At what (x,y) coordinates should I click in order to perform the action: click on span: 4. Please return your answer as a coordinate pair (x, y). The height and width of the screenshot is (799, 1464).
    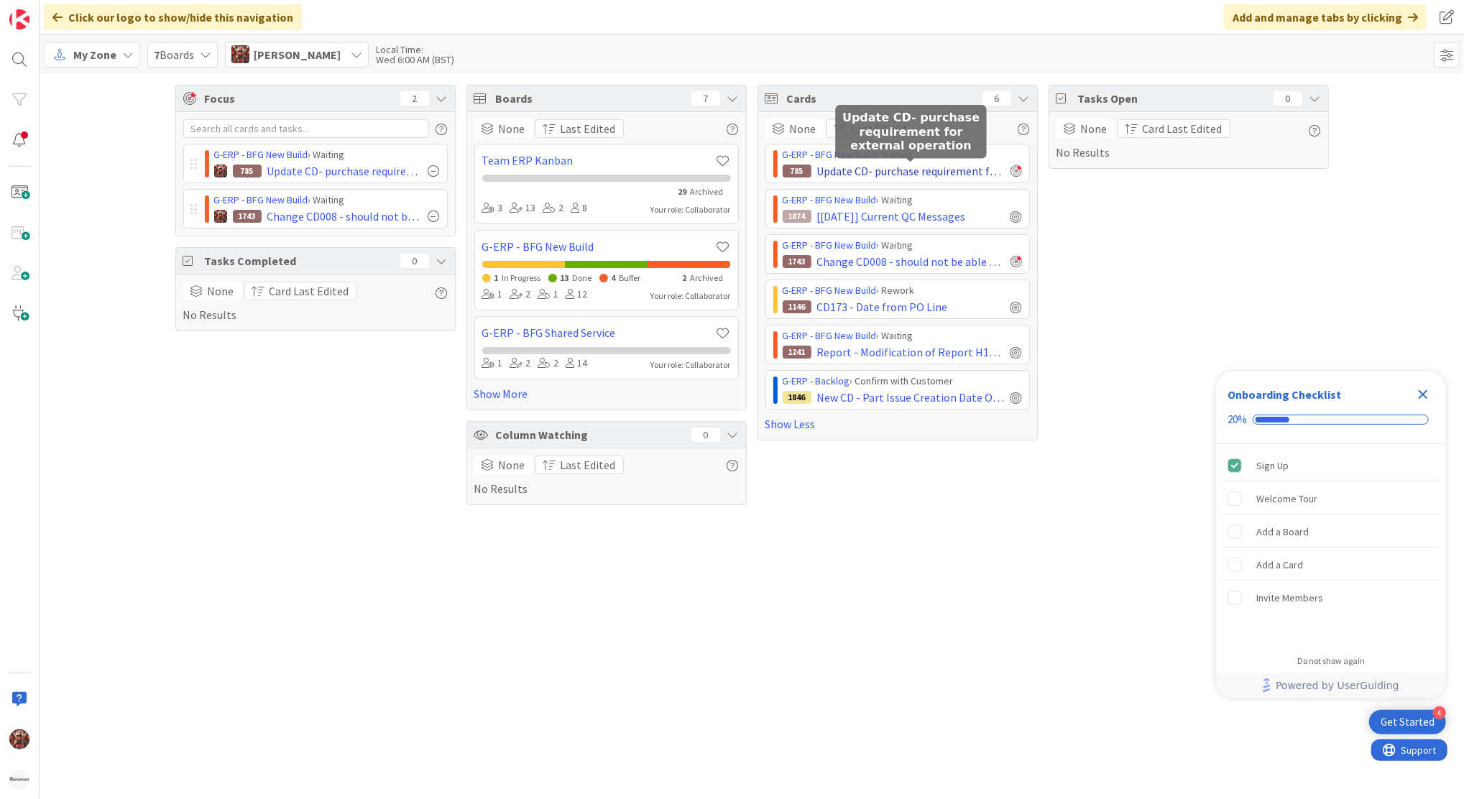
    Looking at the image, I should click on (614, 277).